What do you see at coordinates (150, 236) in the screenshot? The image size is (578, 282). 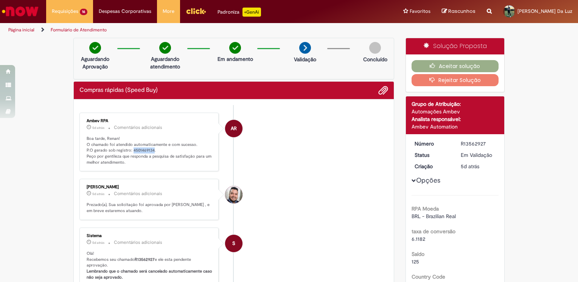 I see `div: Sistema` at bounding box center [150, 236].